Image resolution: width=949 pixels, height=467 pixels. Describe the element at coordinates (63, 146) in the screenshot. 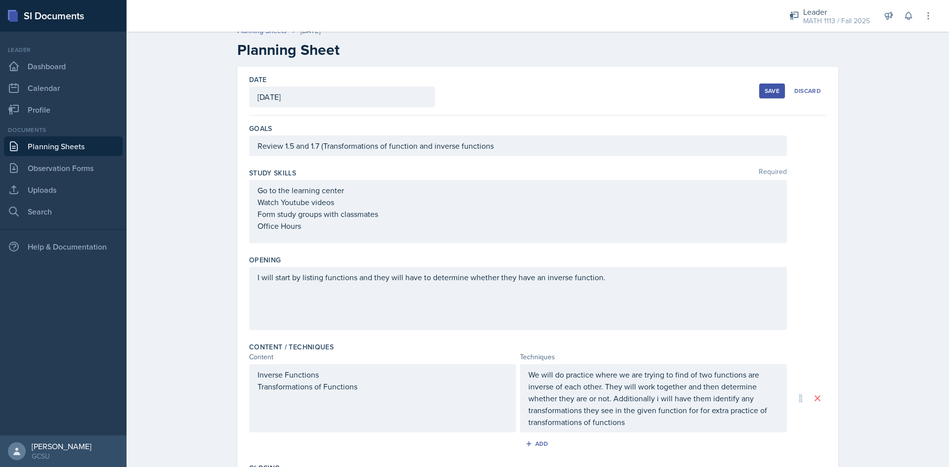

I see `a: Planning Sheets` at that location.